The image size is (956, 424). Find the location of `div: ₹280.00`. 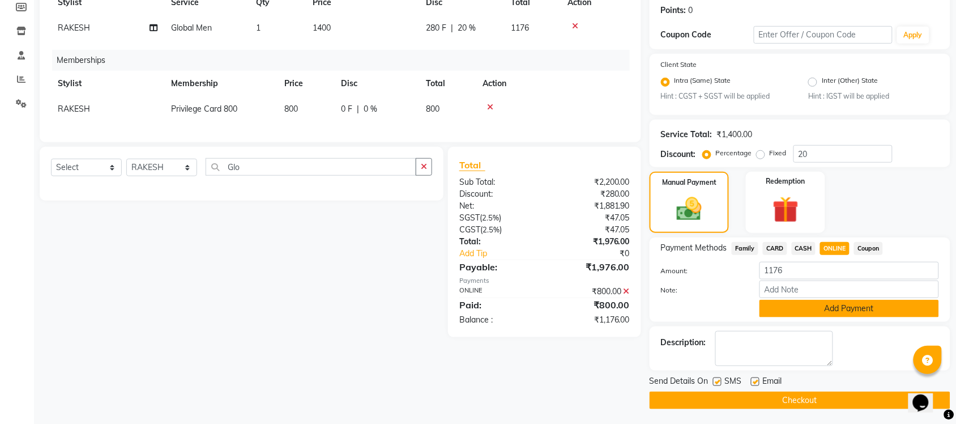

div: ₹280.00 is located at coordinates (591, 194).